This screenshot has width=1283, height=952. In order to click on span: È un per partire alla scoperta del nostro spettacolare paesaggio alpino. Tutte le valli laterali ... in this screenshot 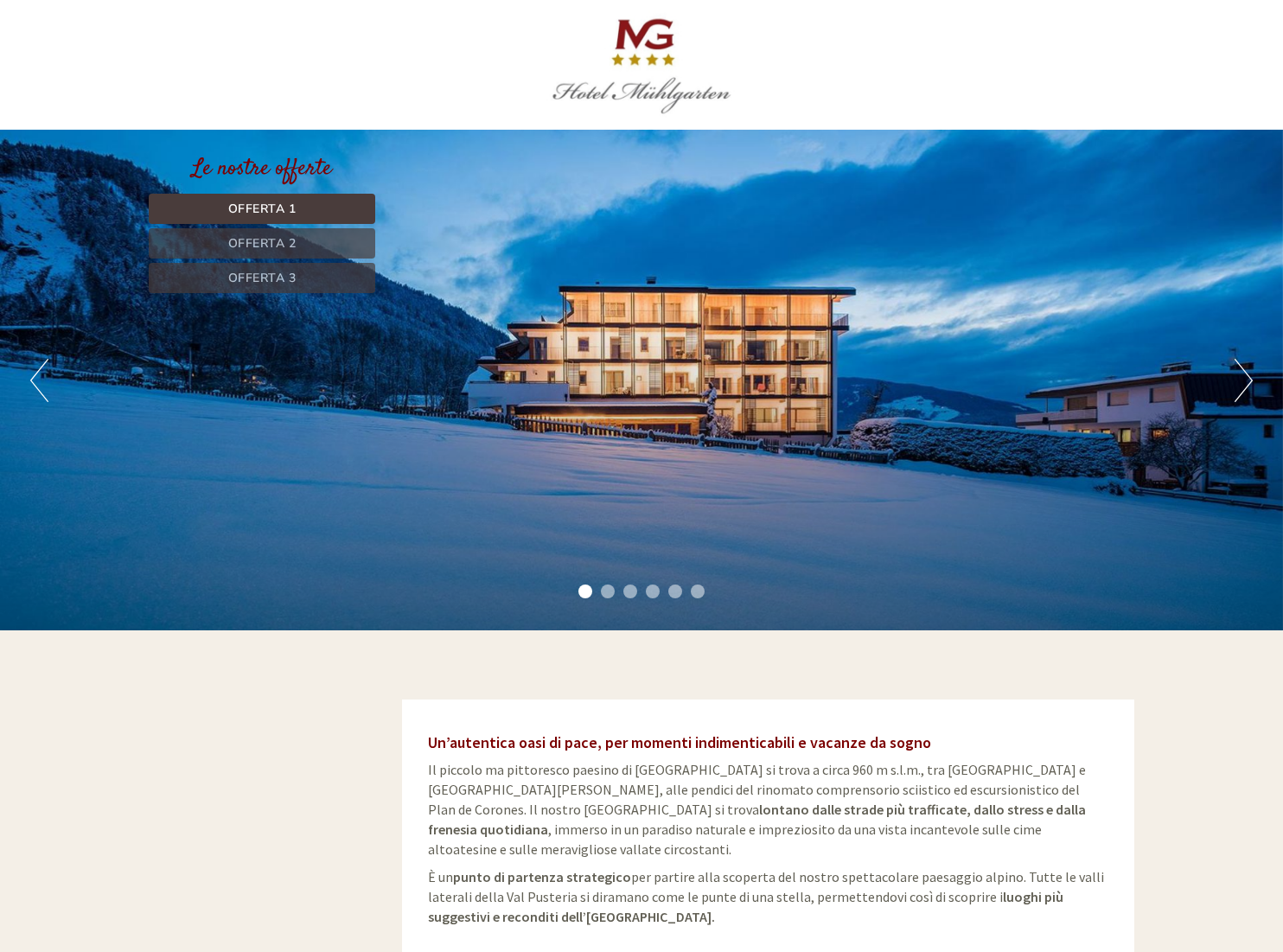, I will do `click(766, 897)`.